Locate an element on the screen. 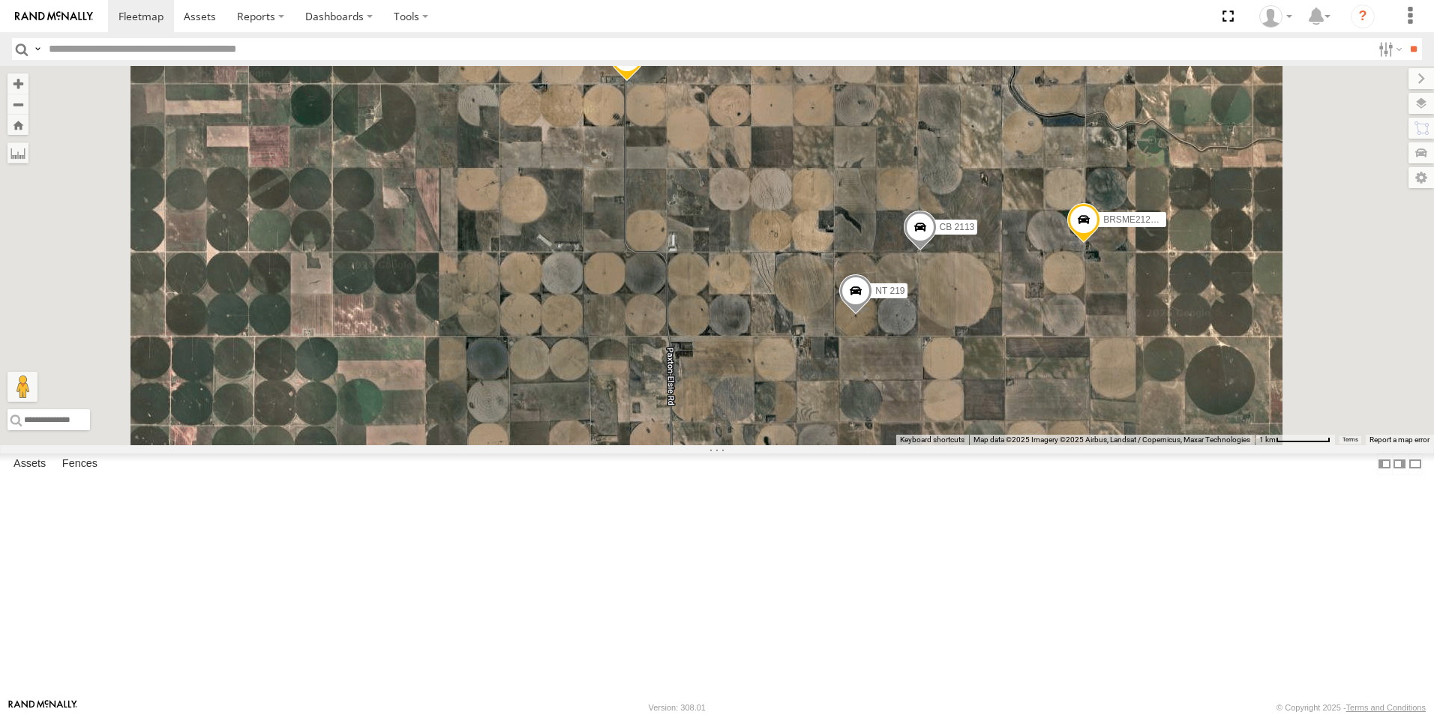  div: © Copyright 2025 - is located at coordinates (1350, 708).